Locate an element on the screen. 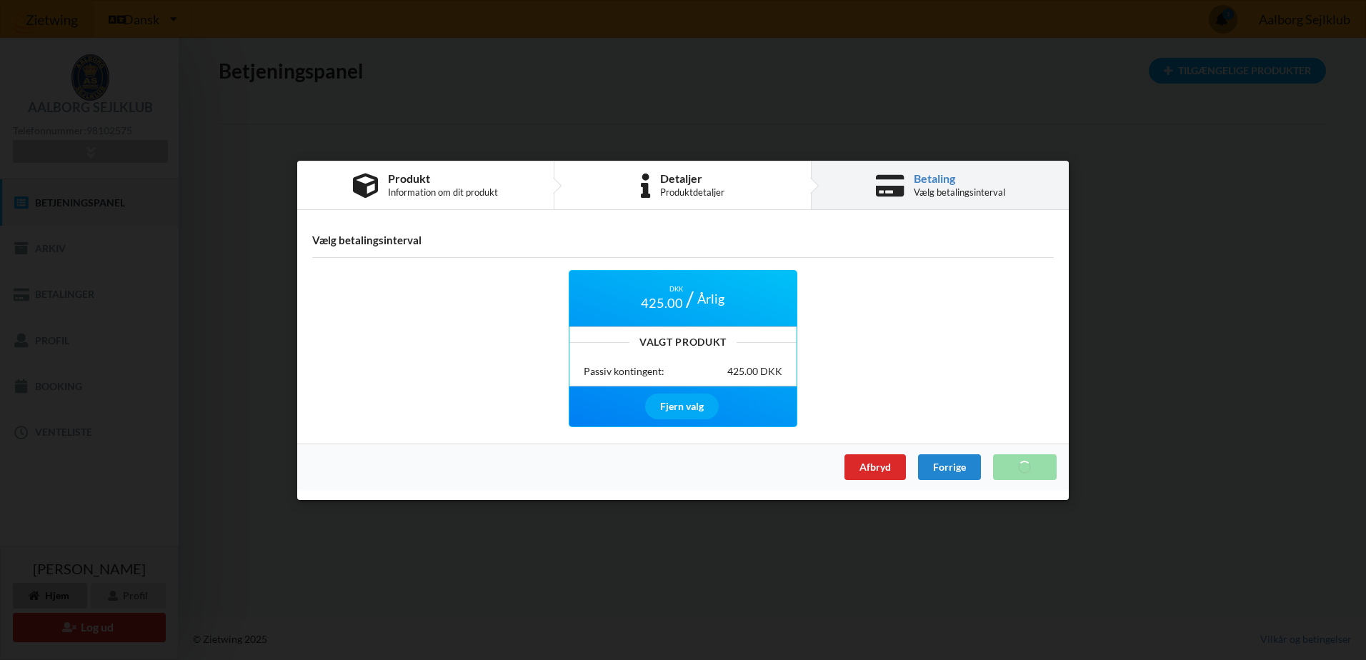 Image resolution: width=1366 pixels, height=660 pixels. div: Detaljer is located at coordinates (692, 179).